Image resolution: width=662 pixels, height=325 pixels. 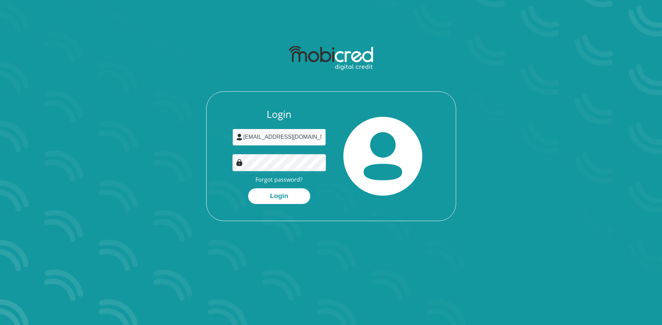 I want to click on img: mobicred logo, so click(x=331, y=58).